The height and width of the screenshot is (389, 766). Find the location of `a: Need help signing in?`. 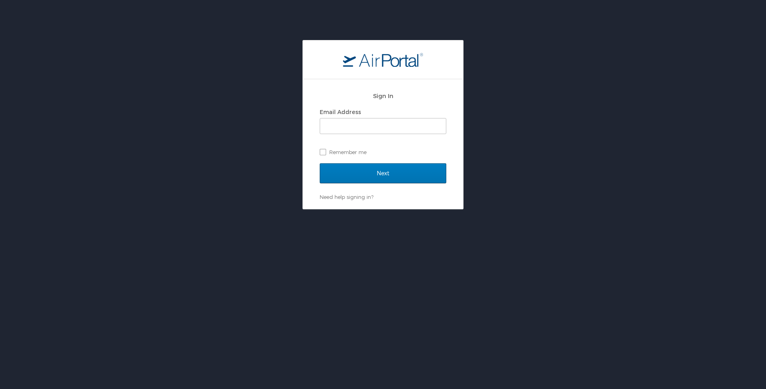

a: Need help signing in? is located at coordinates (347, 197).